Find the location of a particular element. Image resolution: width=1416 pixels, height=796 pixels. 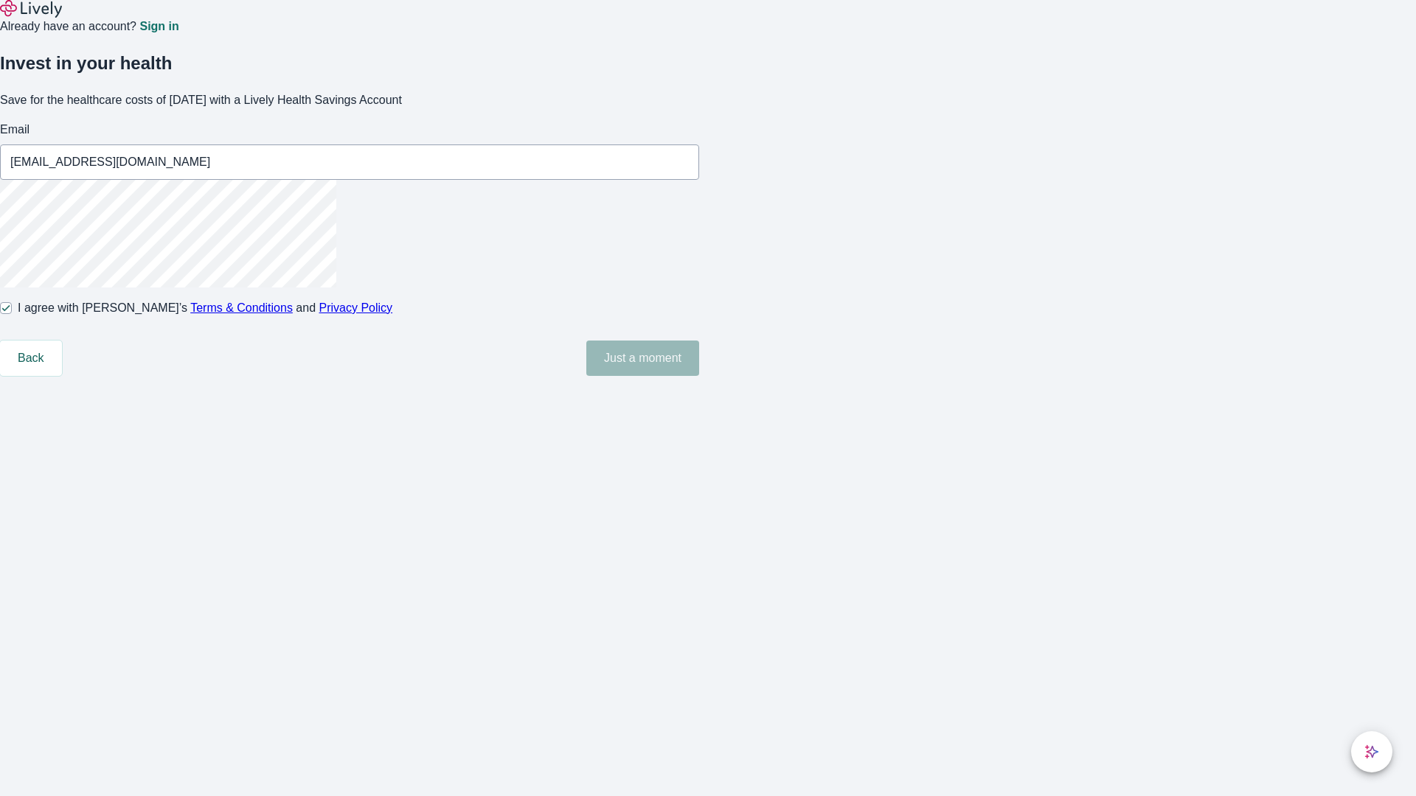

a: Privacy Policy is located at coordinates (356, 307).